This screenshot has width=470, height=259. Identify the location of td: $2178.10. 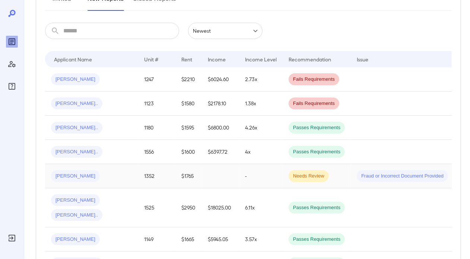
(220, 104).